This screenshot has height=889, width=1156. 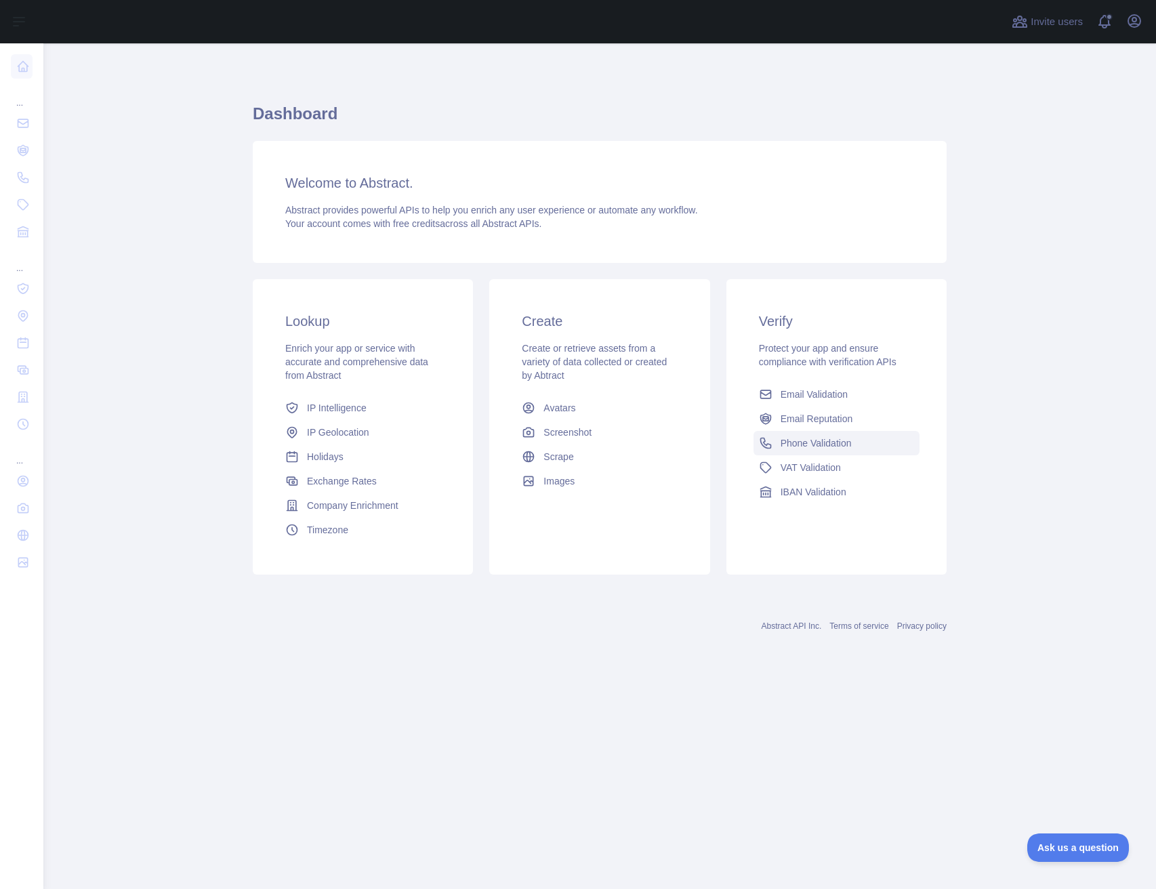 I want to click on span: Invite users, so click(x=1056, y=22).